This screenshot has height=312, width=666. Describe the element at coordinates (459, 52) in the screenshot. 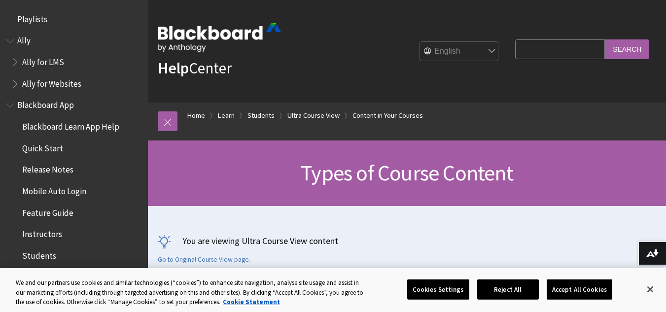

I see `select: Site Language Selector` at that location.